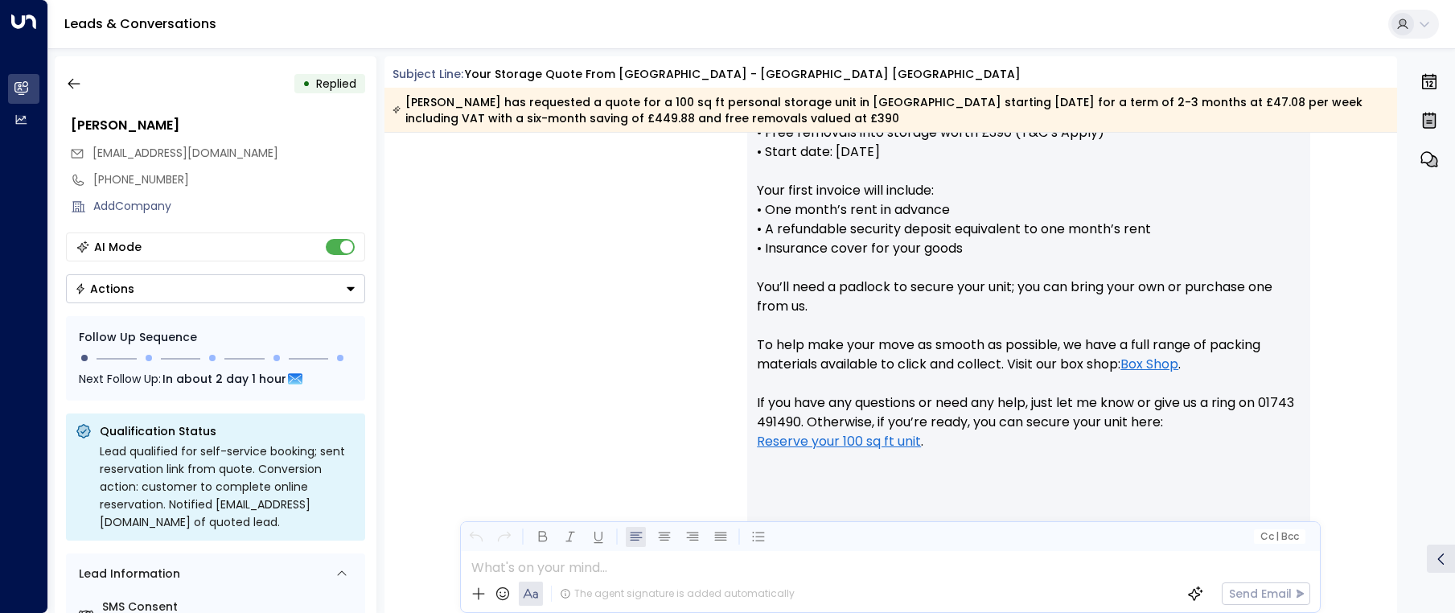 The width and height of the screenshot is (1455, 613). I want to click on div: Actions, so click(105, 289).